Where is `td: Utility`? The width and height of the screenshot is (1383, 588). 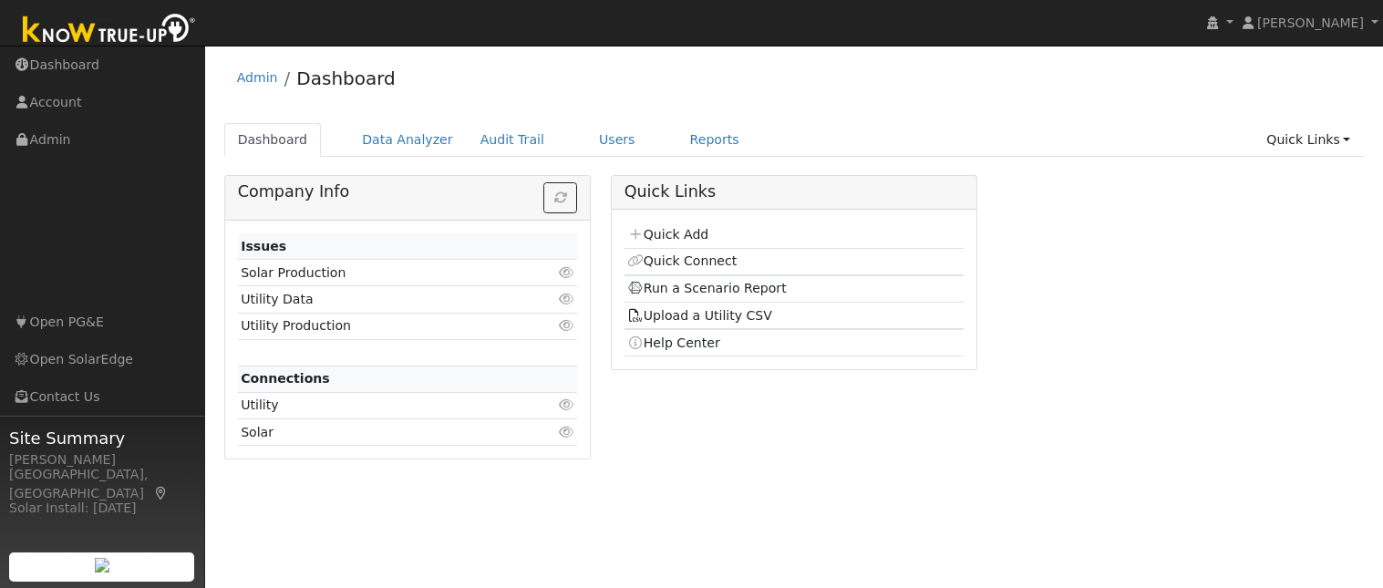
td: Utility is located at coordinates (380, 405).